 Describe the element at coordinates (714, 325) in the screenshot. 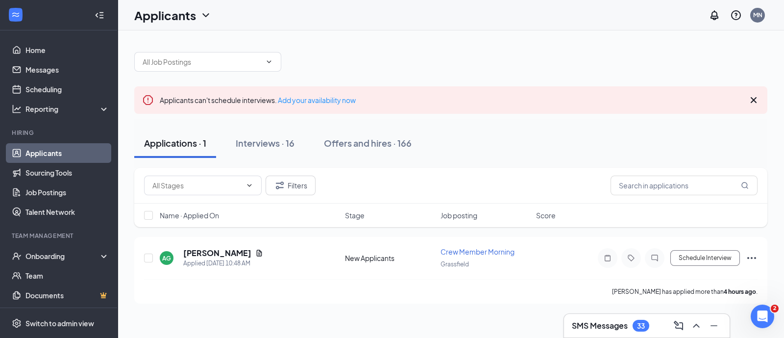

I see `button: Minimize` at that location.